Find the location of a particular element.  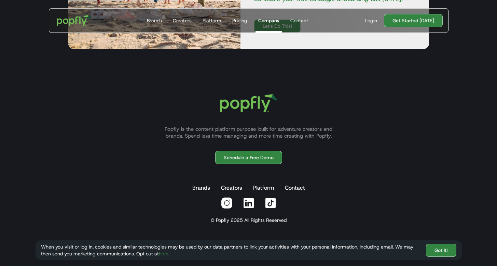

a: Login is located at coordinates (371, 21).